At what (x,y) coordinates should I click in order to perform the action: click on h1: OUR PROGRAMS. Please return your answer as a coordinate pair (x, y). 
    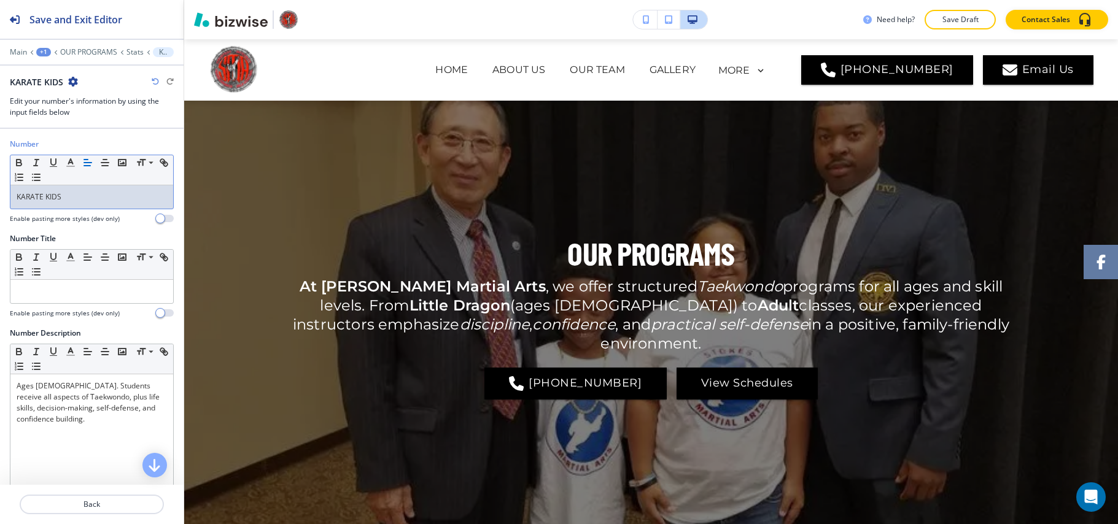
    Looking at the image, I should click on (651, 254).